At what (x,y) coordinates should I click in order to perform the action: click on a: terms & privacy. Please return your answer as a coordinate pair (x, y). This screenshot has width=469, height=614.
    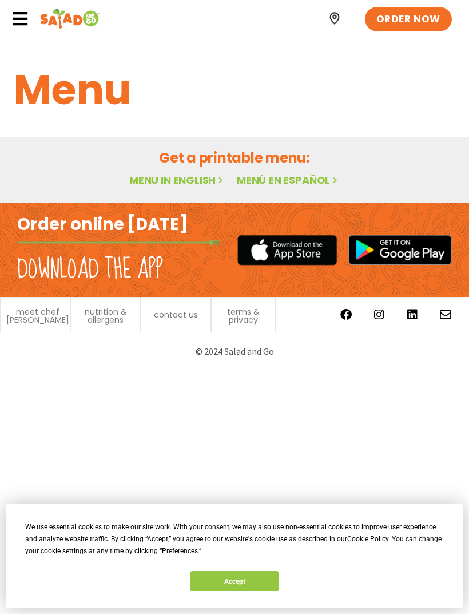
    Looking at the image, I should click on (243, 316).